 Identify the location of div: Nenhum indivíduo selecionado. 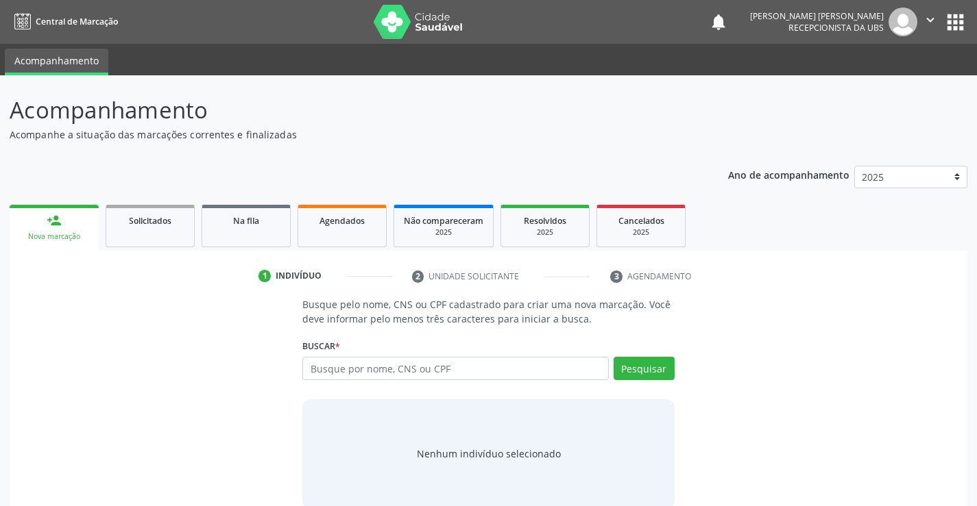
(489, 454).